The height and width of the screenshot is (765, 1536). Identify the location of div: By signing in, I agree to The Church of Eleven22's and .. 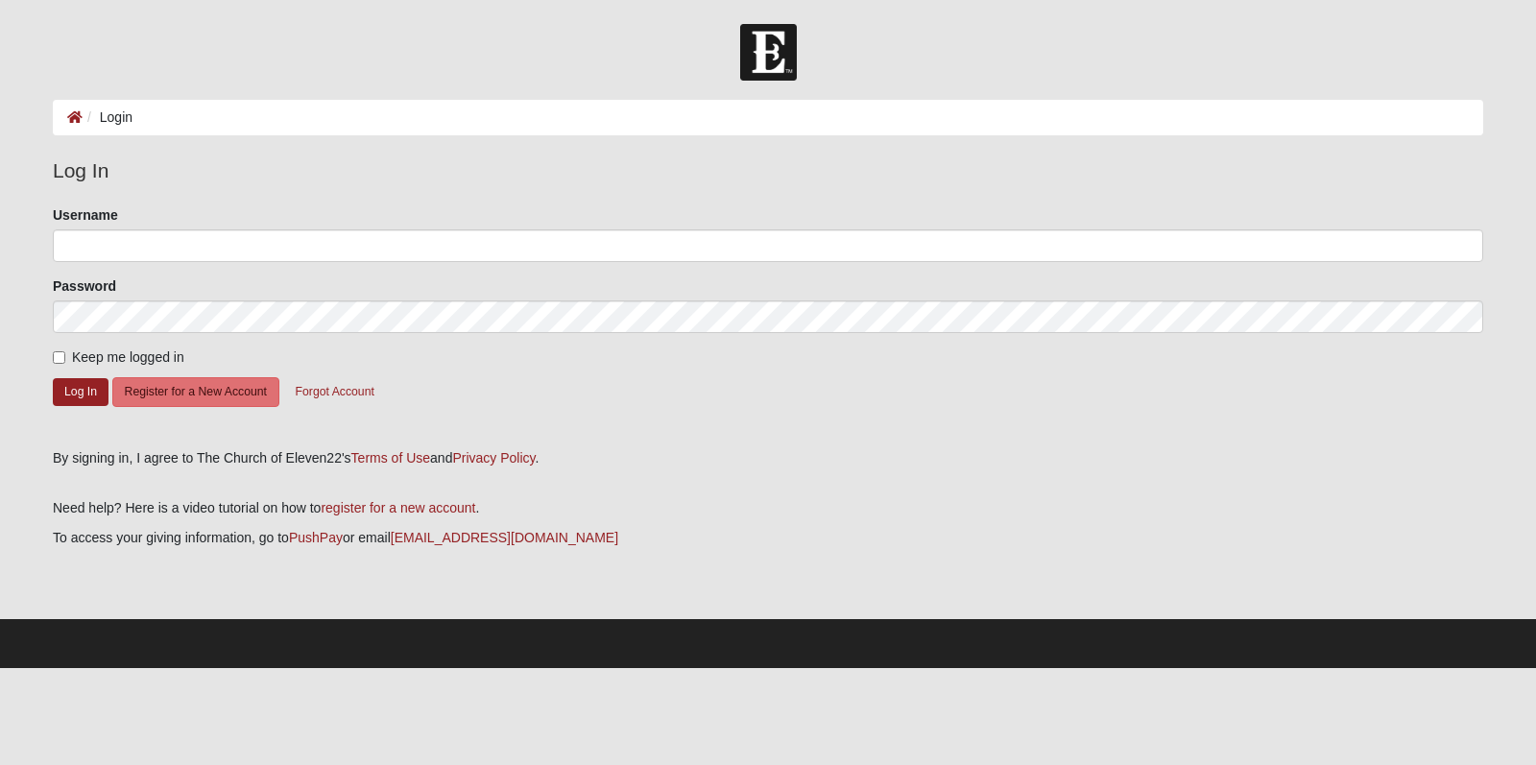
(768, 458).